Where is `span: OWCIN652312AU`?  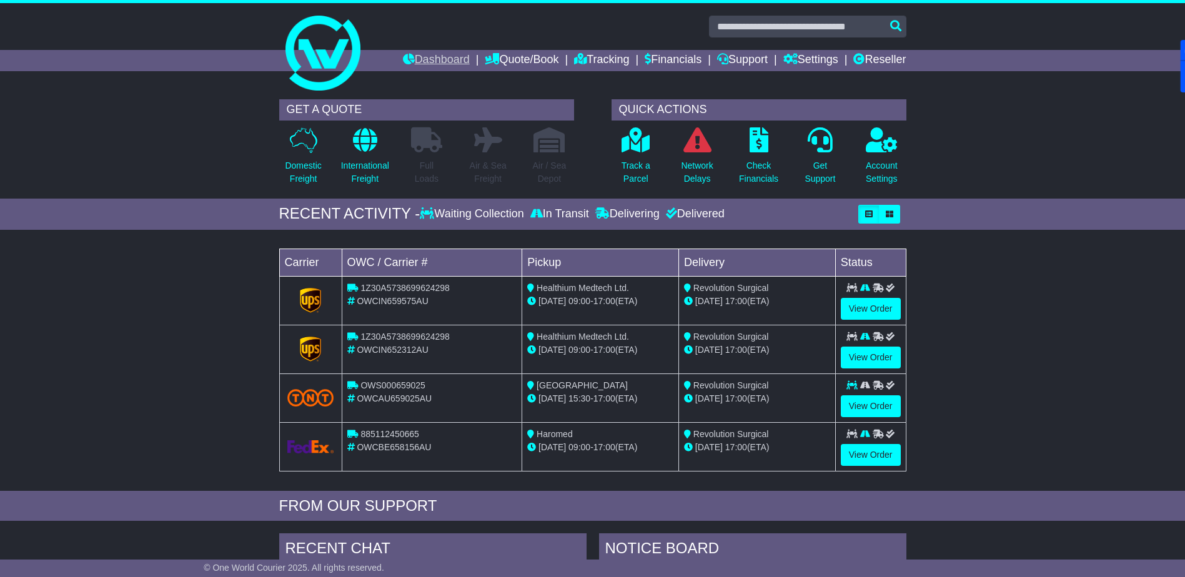 span: OWCIN652312AU is located at coordinates (392, 350).